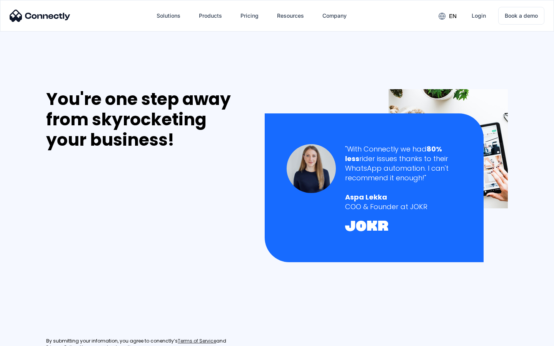 The image size is (554, 346). Describe the element at coordinates (249, 16) in the screenshot. I see `a: Pricing` at that location.